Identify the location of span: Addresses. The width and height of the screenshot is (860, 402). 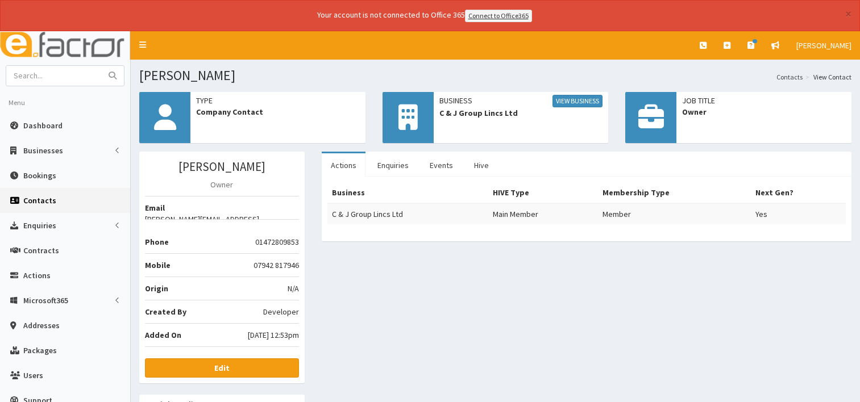
(41, 326).